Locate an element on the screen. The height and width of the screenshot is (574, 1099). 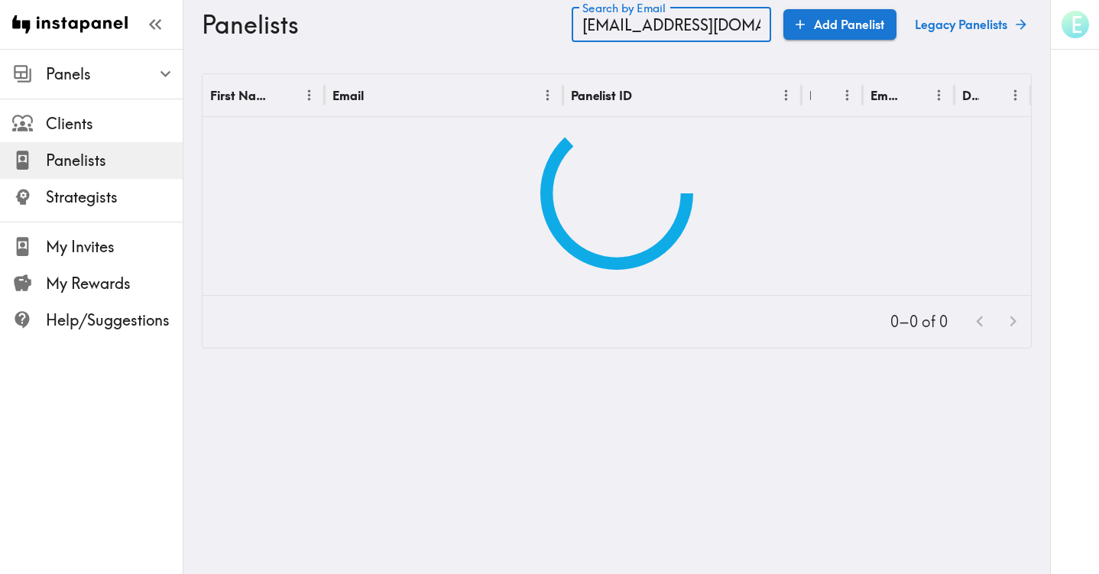
span: Panelists is located at coordinates (114, 160).